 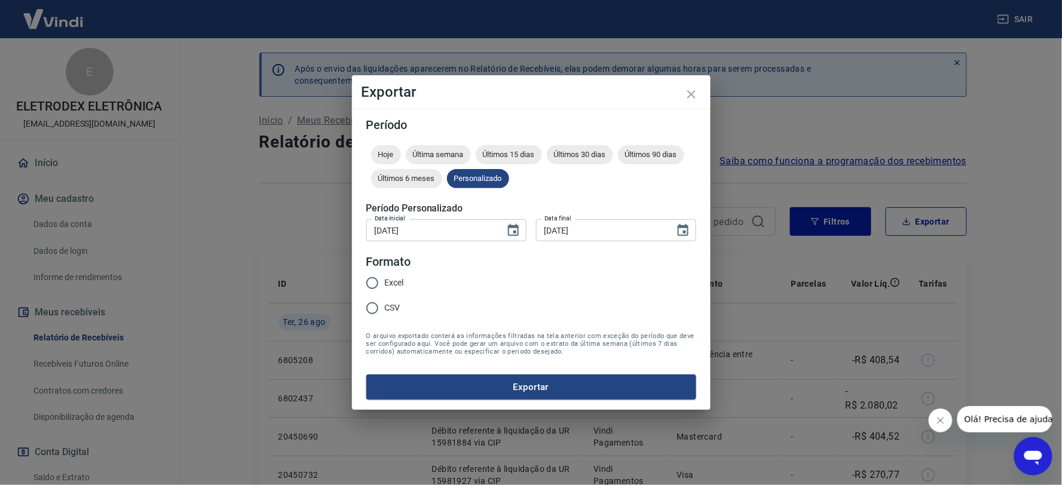 What do you see at coordinates (651, 155) in the screenshot?
I see `div: Últimos 90 dias` at bounding box center [651, 155].